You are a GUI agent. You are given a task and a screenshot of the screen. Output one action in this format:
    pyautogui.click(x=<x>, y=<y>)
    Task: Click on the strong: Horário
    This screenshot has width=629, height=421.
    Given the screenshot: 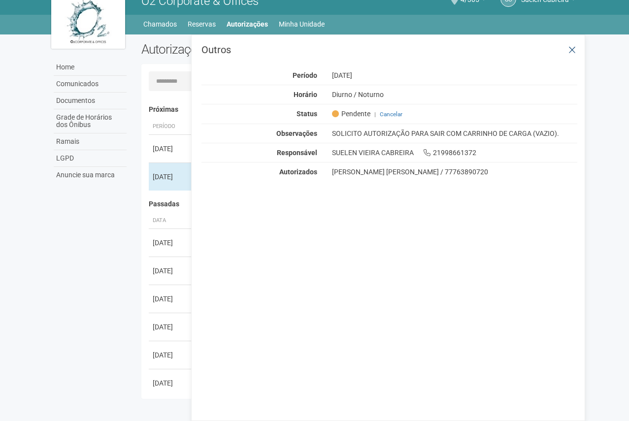 What is the action you would take?
    pyautogui.click(x=306, y=95)
    